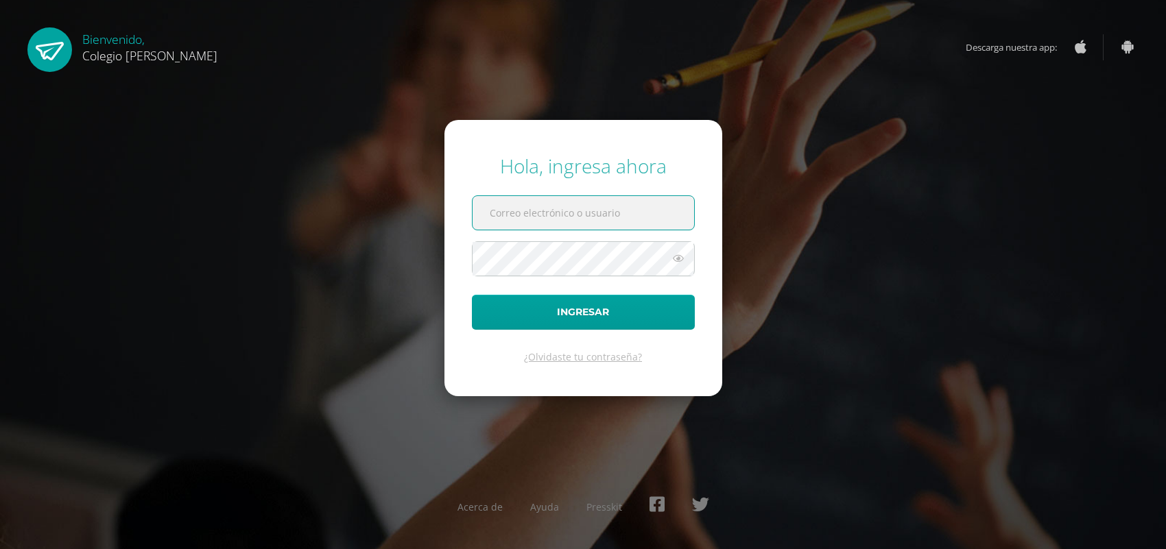 Image resolution: width=1166 pixels, height=549 pixels. Describe the element at coordinates (480, 507) in the screenshot. I see `a: Acerca de` at that location.